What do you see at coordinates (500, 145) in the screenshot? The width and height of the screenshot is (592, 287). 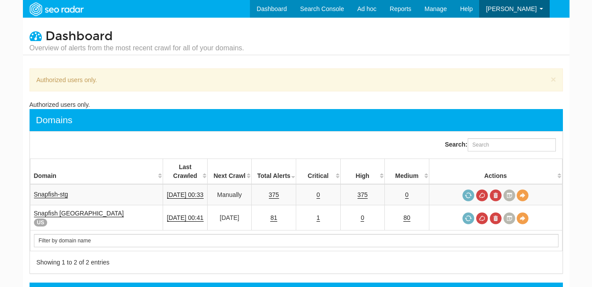 I see `label: Search:` at bounding box center [500, 145].